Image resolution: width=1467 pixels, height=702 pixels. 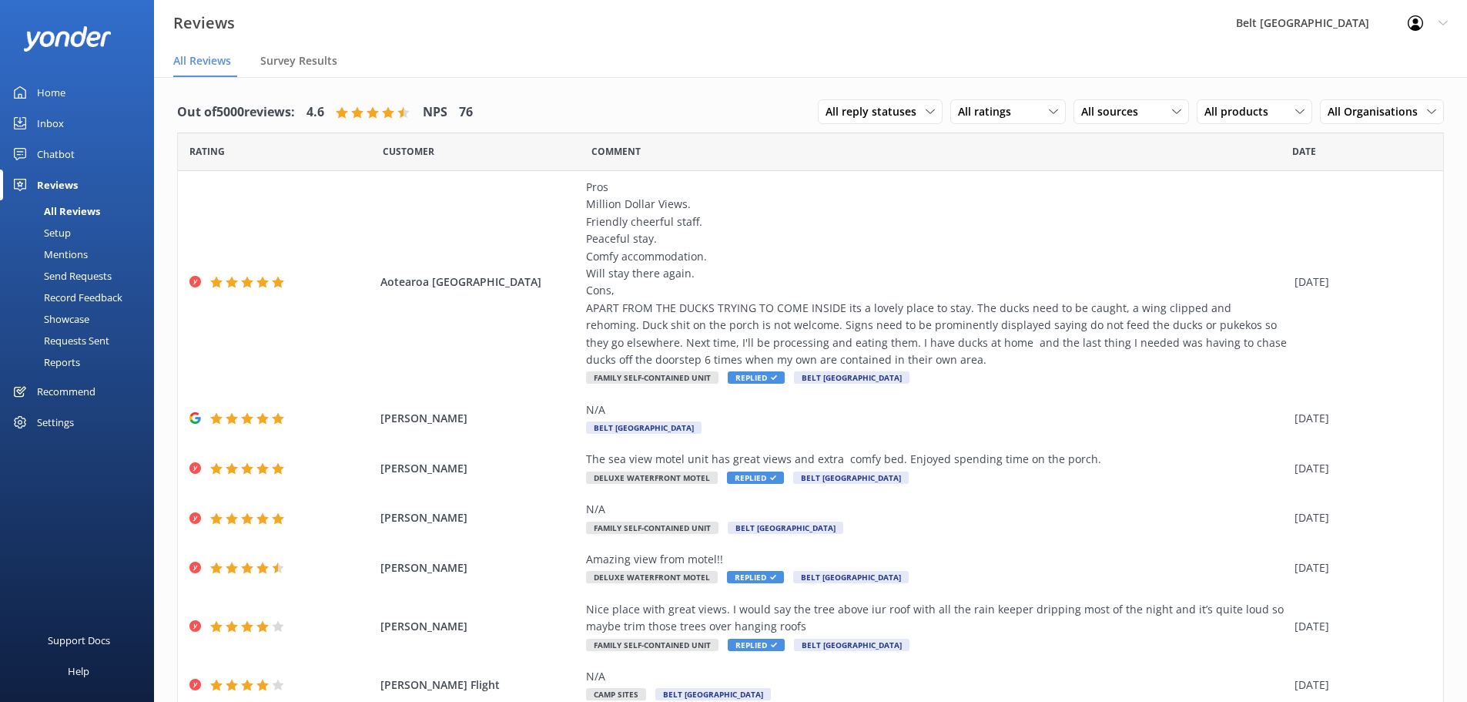 I want to click on h4: Out of 5000 reviews:, so click(x=236, y=112).